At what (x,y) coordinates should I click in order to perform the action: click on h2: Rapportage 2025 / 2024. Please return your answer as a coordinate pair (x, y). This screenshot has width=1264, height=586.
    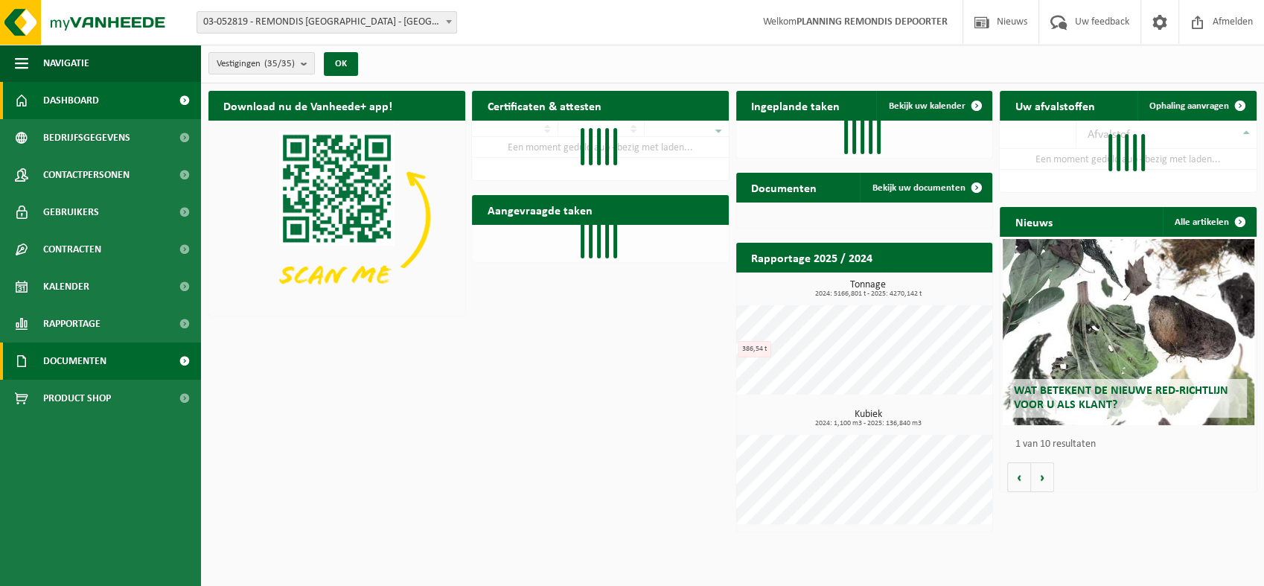
    Looking at the image, I should click on (811, 257).